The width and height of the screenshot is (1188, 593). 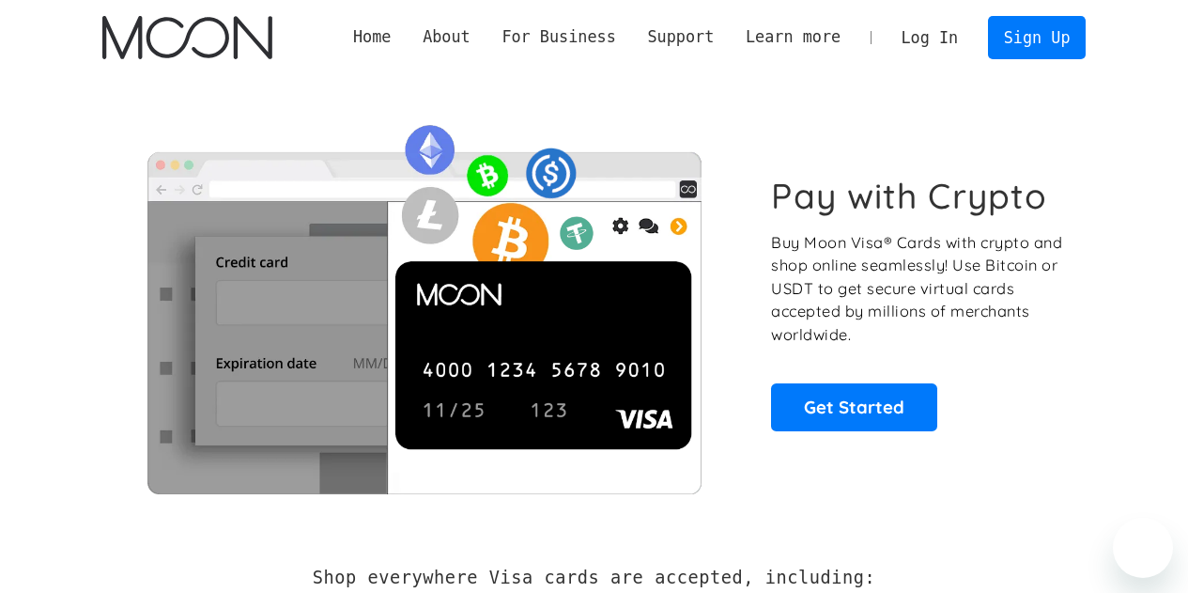 What do you see at coordinates (594, 578) in the screenshot?
I see `h2: Shop everywhere Visa cards are accepted, including:` at bounding box center [594, 578].